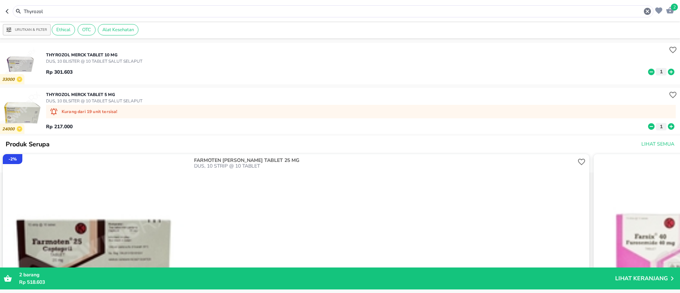 This screenshot has width=680, height=293. Describe the element at coordinates (94, 95) in the screenshot. I see `p: THYROZOL Merck TABLET 5 MG` at that location.